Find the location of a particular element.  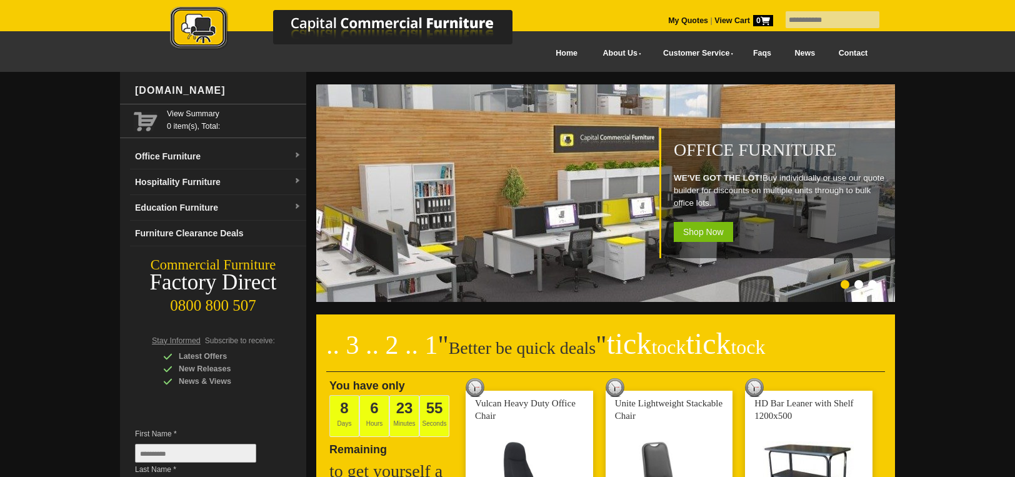

span: 23 is located at coordinates (405, 408).